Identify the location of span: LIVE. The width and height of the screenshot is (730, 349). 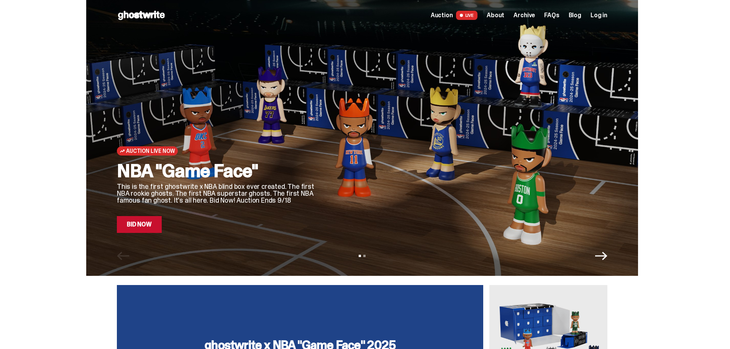
(467, 15).